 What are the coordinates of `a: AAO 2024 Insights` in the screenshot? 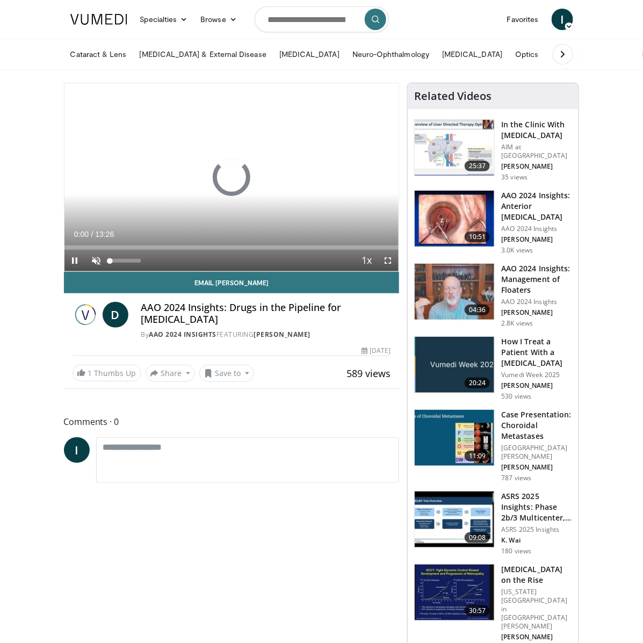 It's located at (183, 334).